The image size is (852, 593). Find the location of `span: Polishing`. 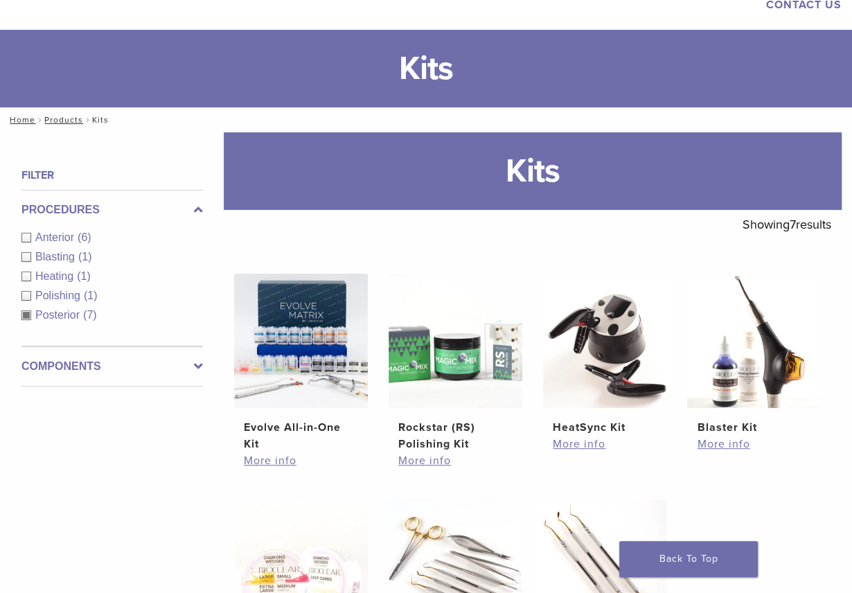

span: Polishing is located at coordinates (60, 295).